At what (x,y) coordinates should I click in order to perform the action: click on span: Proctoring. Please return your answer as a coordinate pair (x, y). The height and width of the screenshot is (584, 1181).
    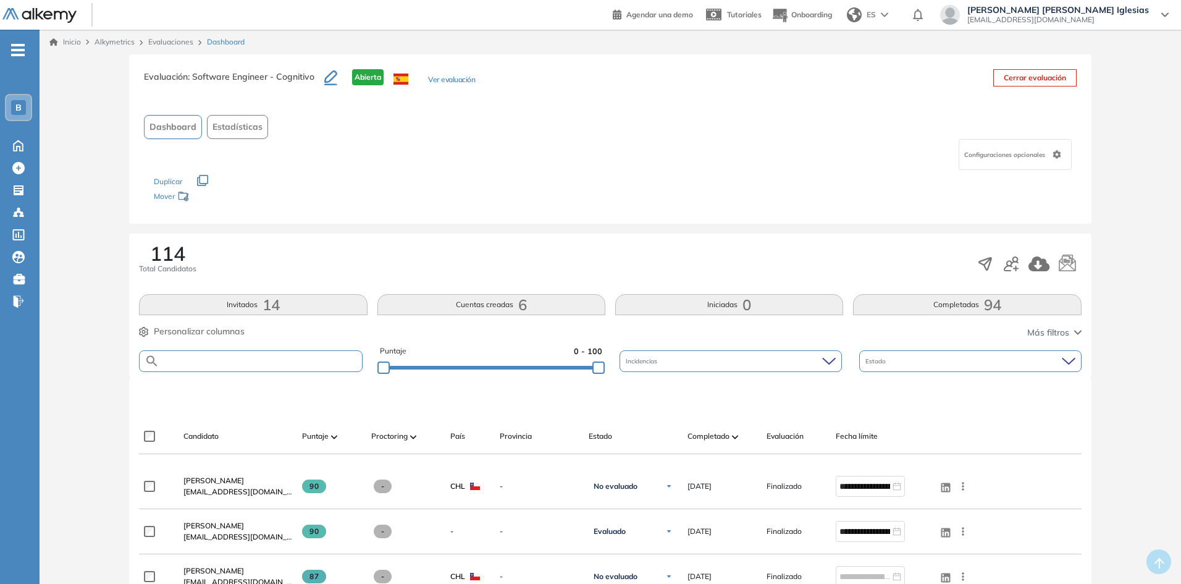
    Looking at the image, I should click on (389, 436).